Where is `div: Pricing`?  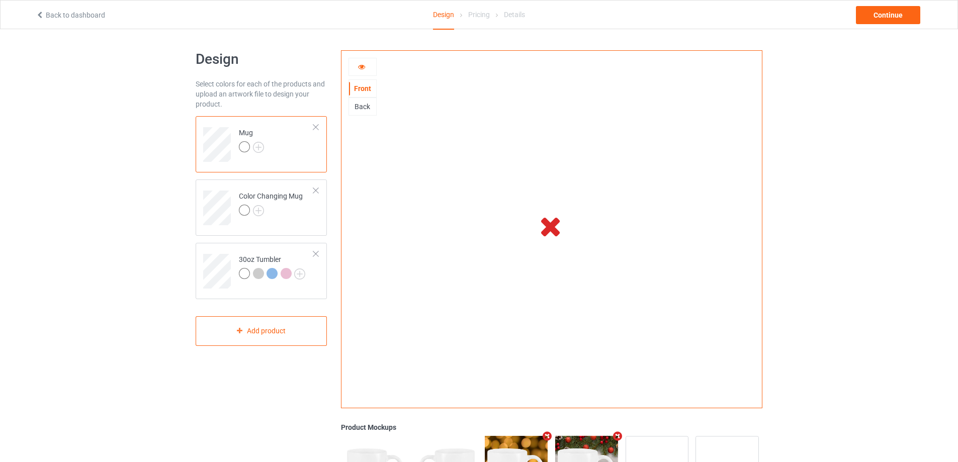
div: Pricing is located at coordinates (479, 15).